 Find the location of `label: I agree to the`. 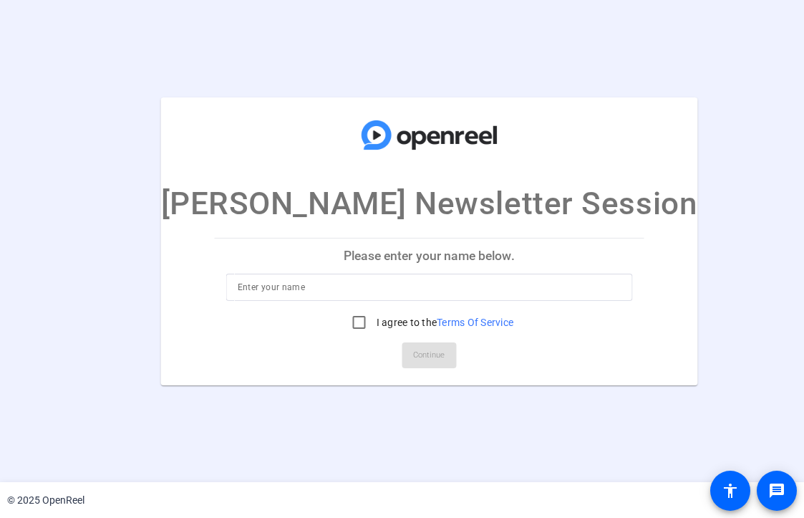

label: I agree to the is located at coordinates (444, 322).